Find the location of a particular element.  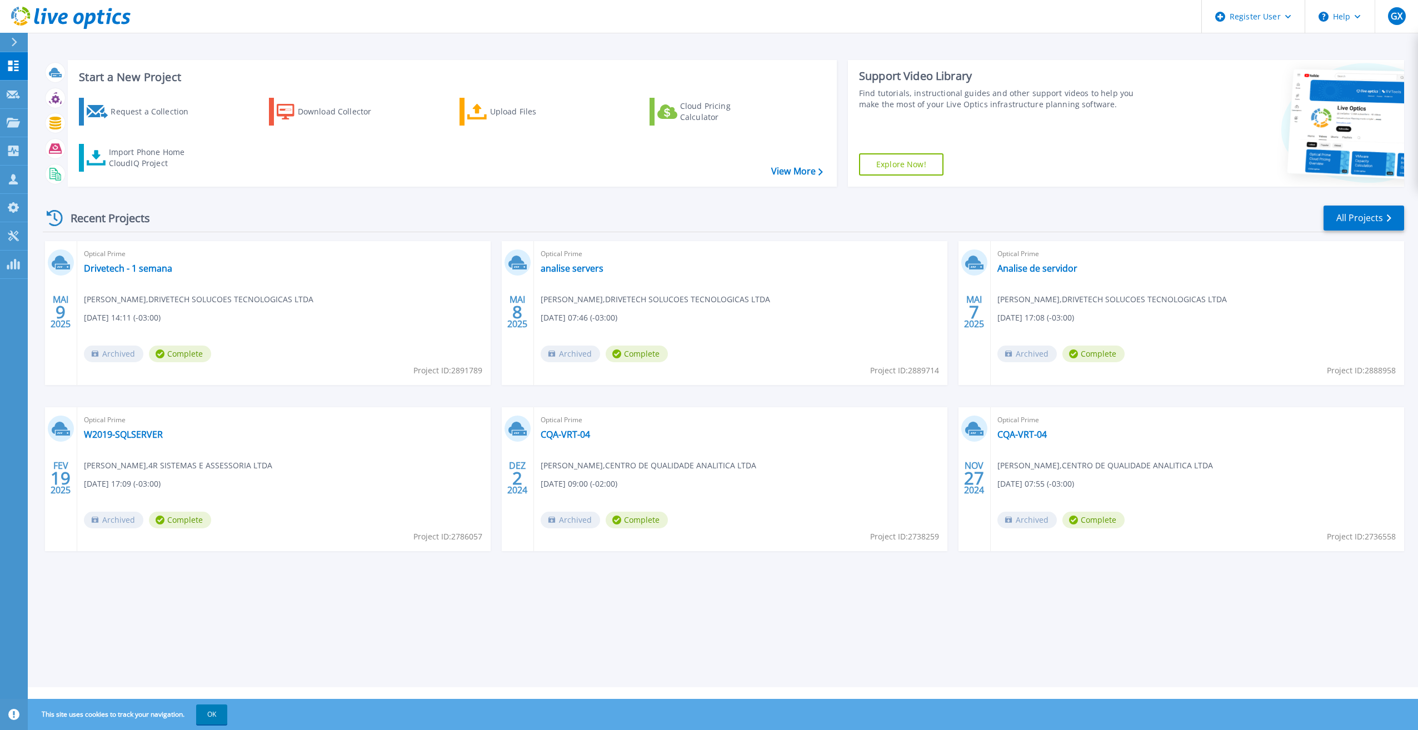

span: Project ID: 2738259 is located at coordinates (904, 537).